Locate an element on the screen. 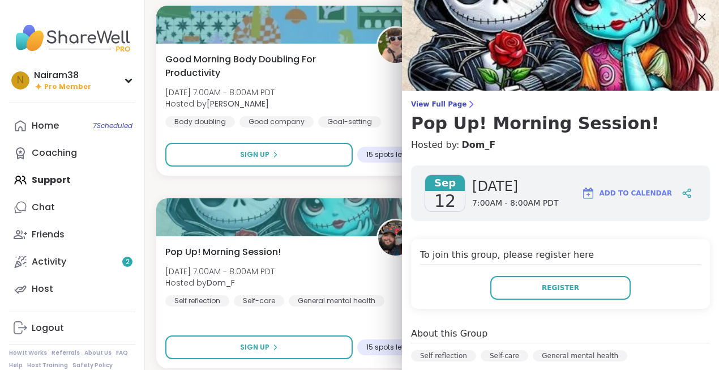 Image resolution: width=719 pixels, height=370 pixels. a: Safety Policy is located at coordinates (92, 365).